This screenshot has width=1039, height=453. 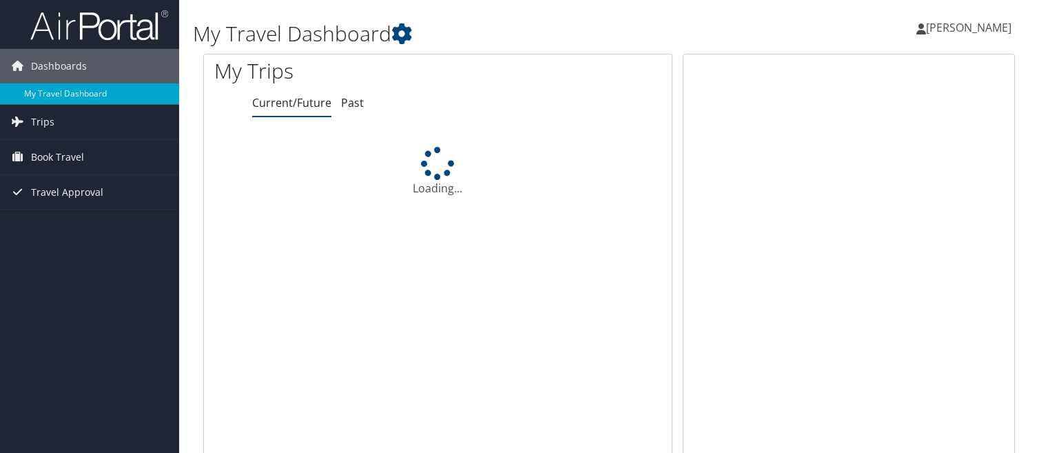 What do you see at coordinates (292, 103) in the screenshot?
I see `a: Current/Future` at bounding box center [292, 103].